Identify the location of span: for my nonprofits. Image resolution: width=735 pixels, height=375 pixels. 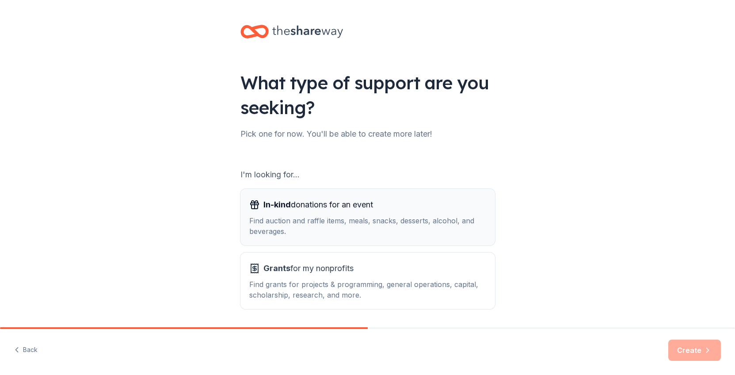
(308, 268).